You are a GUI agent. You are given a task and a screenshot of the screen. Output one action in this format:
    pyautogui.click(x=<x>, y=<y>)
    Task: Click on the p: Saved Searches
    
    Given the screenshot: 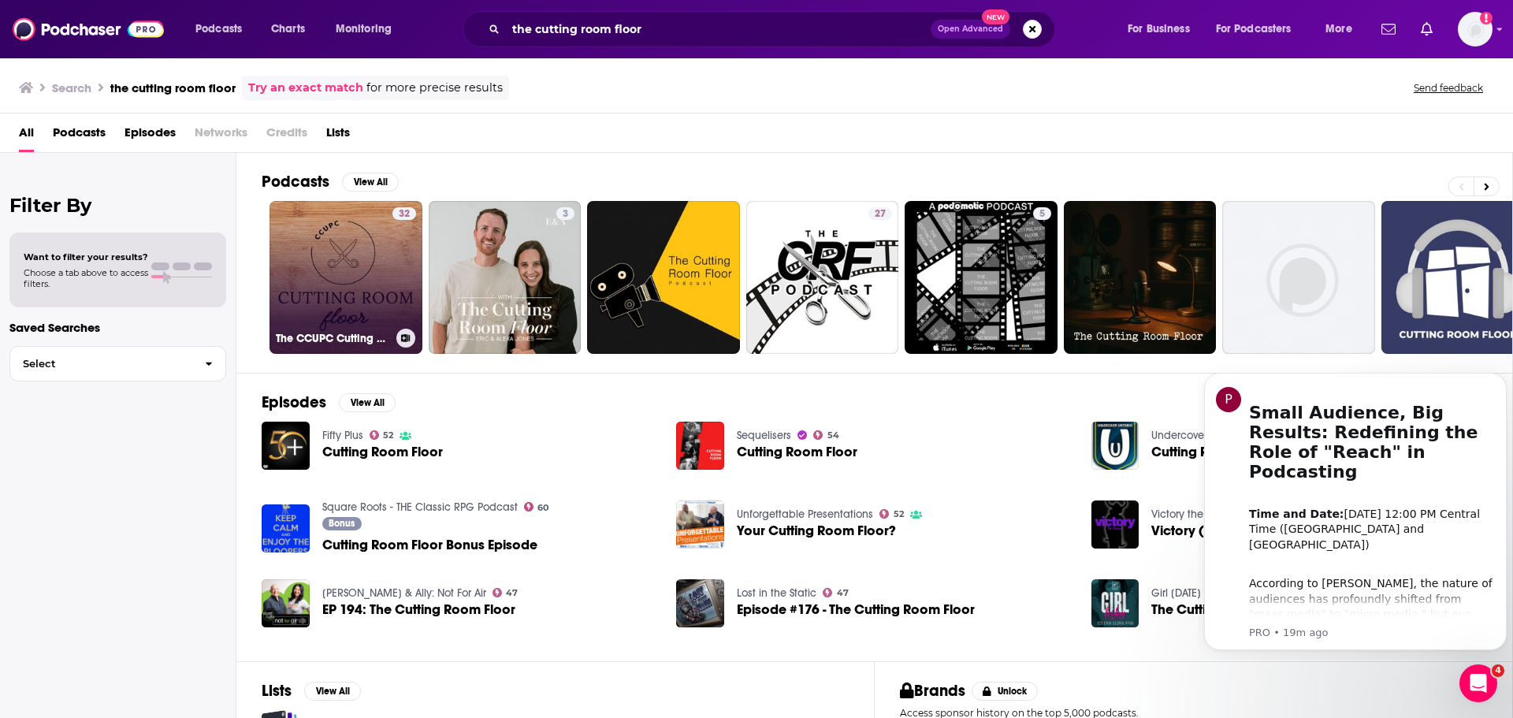 What is the action you would take?
    pyautogui.click(x=117, y=327)
    